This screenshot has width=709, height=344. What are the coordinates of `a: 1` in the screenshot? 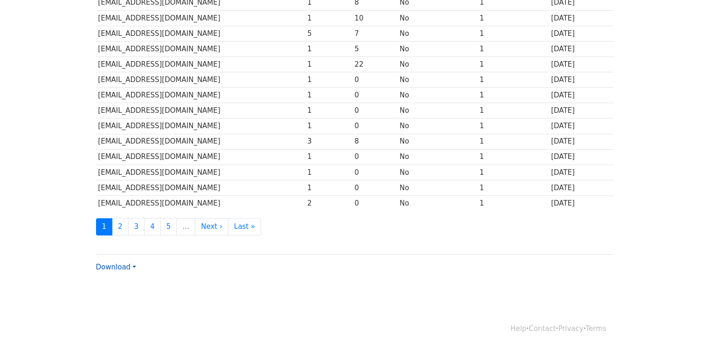 It's located at (104, 227).